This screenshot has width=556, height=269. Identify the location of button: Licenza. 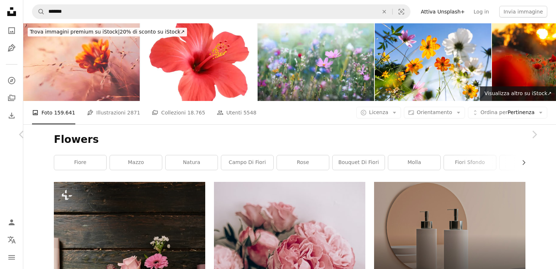
(378, 112).